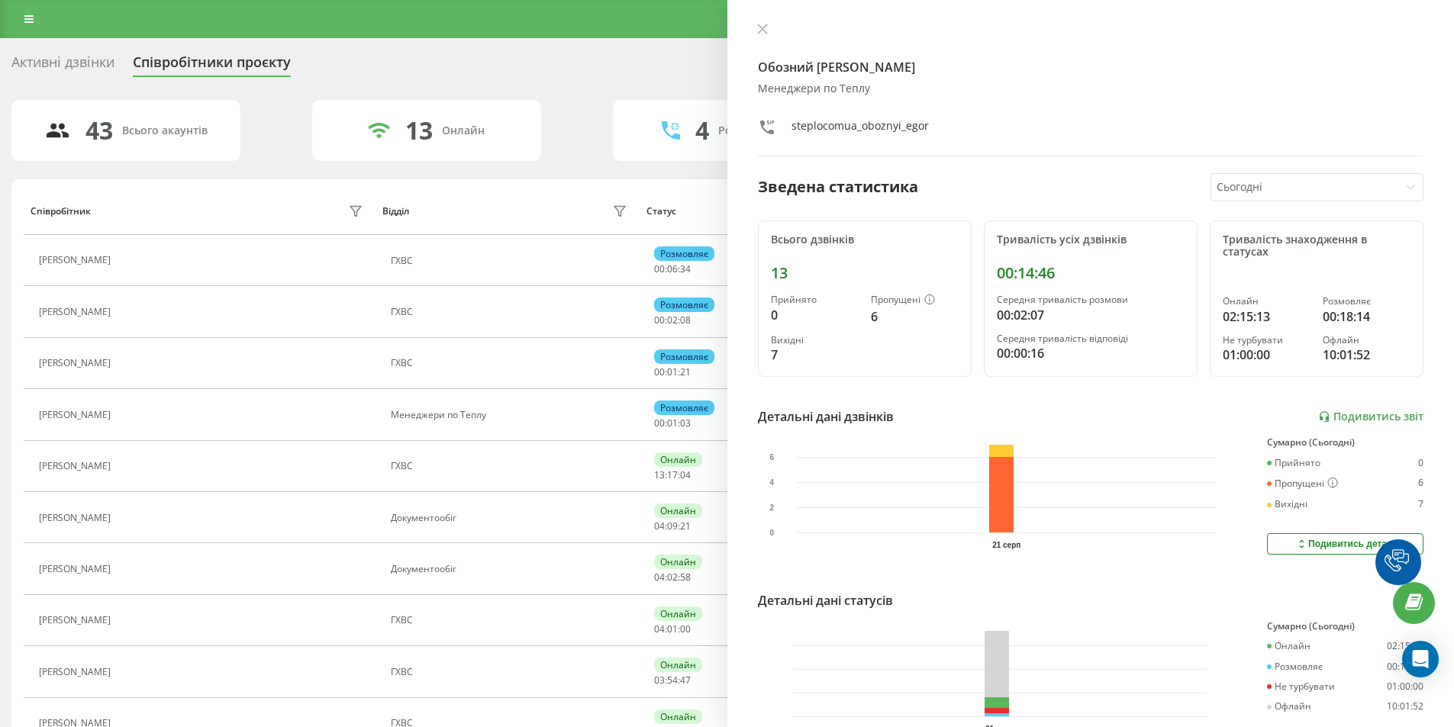 Image resolution: width=1454 pixels, height=727 pixels. Describe the element at coordinates (1302, 484) in the screenshot. I see `div: Пропущені` at that location.